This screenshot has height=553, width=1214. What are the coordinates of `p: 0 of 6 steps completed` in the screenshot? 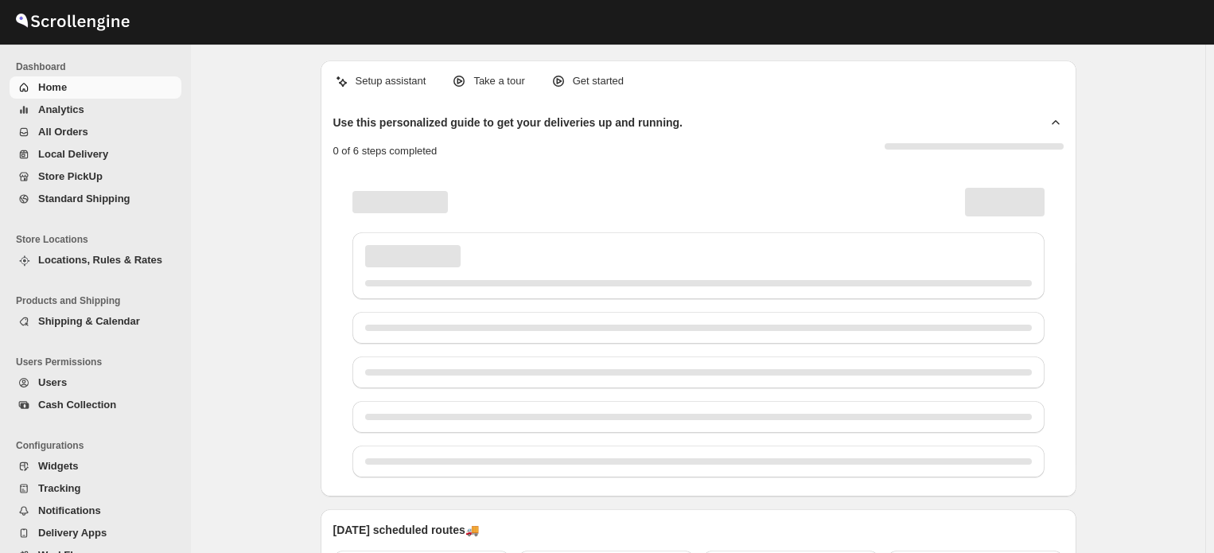 It's located at (385, 151).